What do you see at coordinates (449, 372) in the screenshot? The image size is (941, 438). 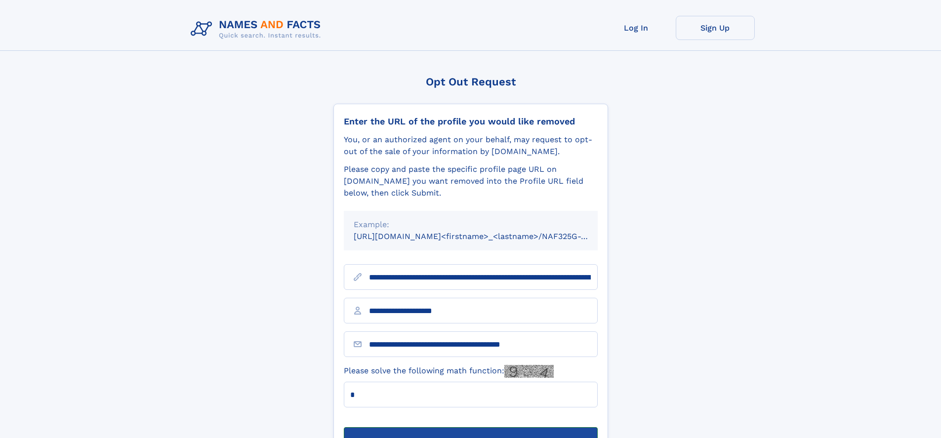 I see `label: Please solve the following math function:` at bounding box center [449, 372].